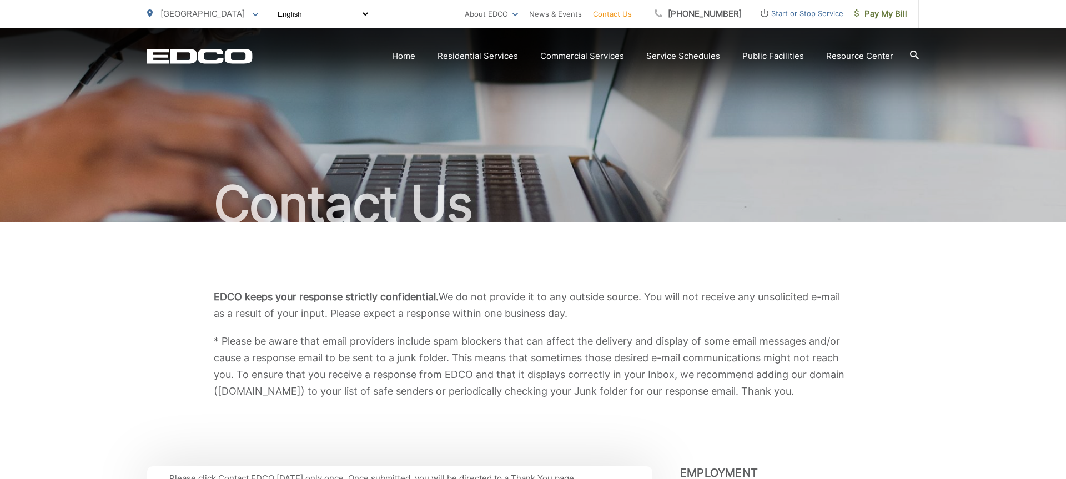 This screenshot has height=479, width=1066. Describe the element at coordinates (533, 305) in the screenshot. I see `p: We do not provide it to any outside source. You will not receive any unsolicited e-mail as a resu...` at that location.